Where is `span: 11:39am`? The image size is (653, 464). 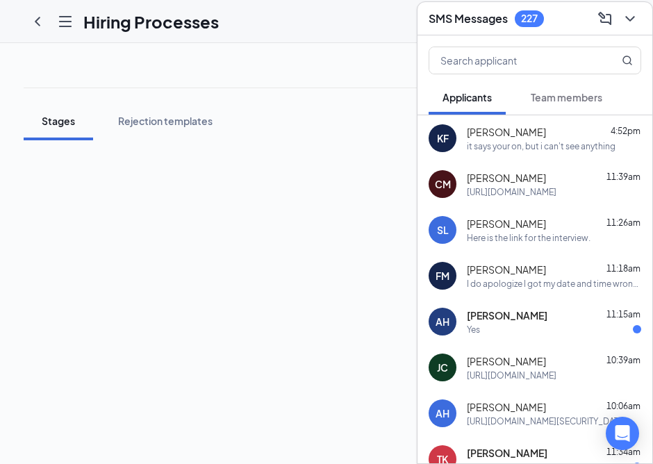
span: 11:39am is located at coordinates (623, 176).